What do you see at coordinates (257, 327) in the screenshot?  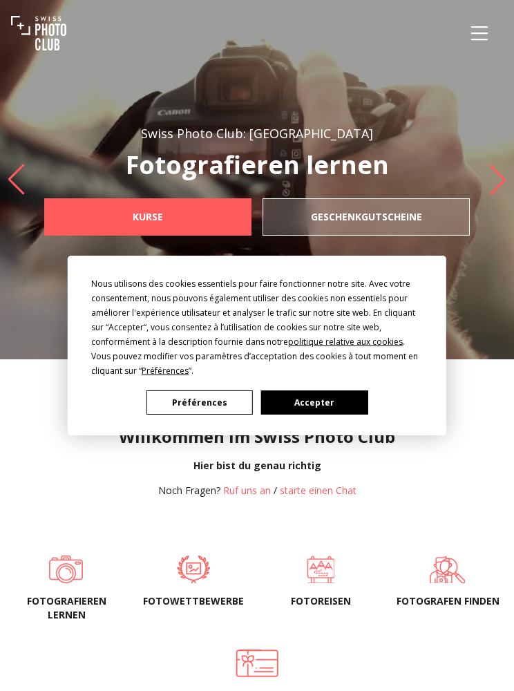 I see `div: Nous utilisons des cookies essentiels pour faire fonctionner notre site. Avec votre consentement,...` at bounding box center [257, 327].